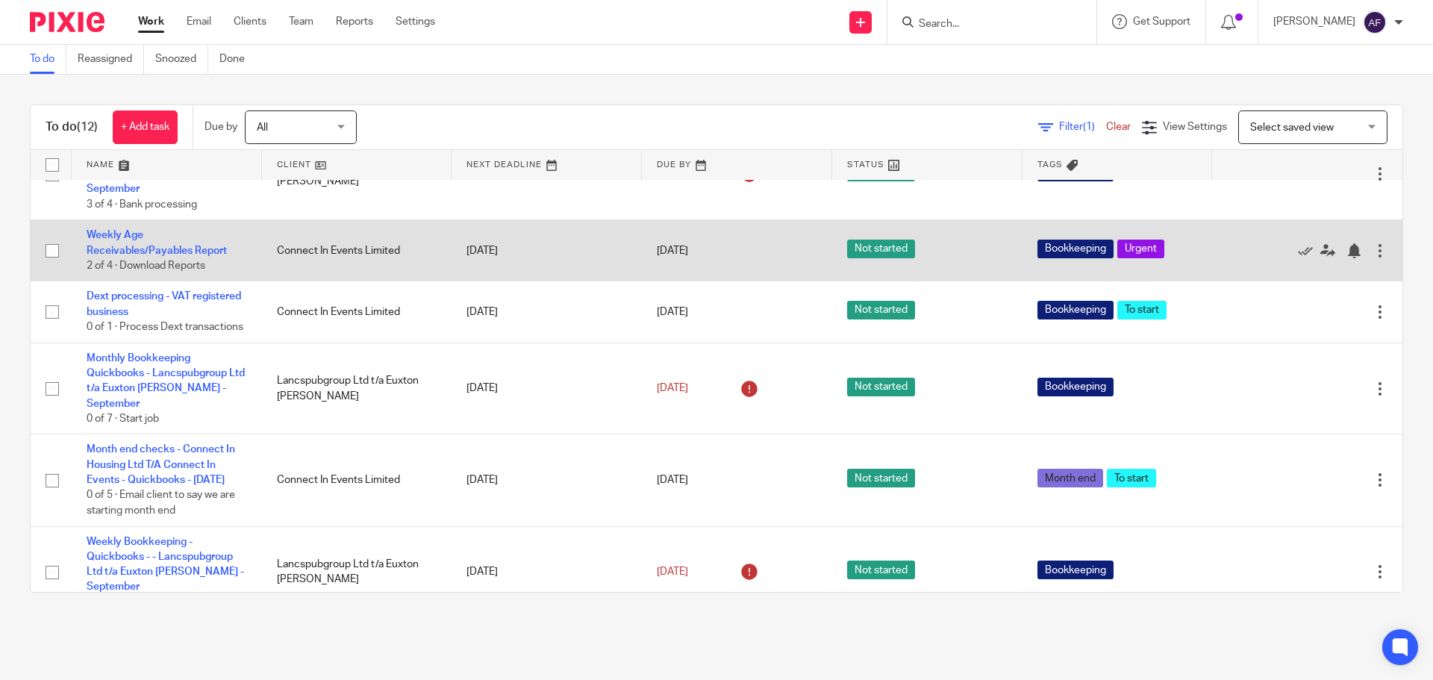 The width and height of the screenshot is (1433, 680). Describe the element at coordinates (1375, 22) in the screenshot. I see `img: svg%3E` at that location.